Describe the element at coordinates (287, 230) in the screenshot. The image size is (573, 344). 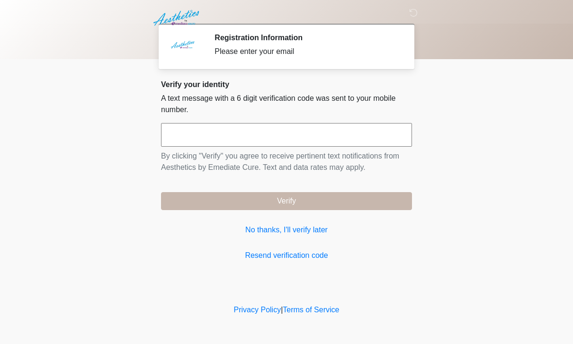
I see `a: No thanks, I'll verify later` at that location.